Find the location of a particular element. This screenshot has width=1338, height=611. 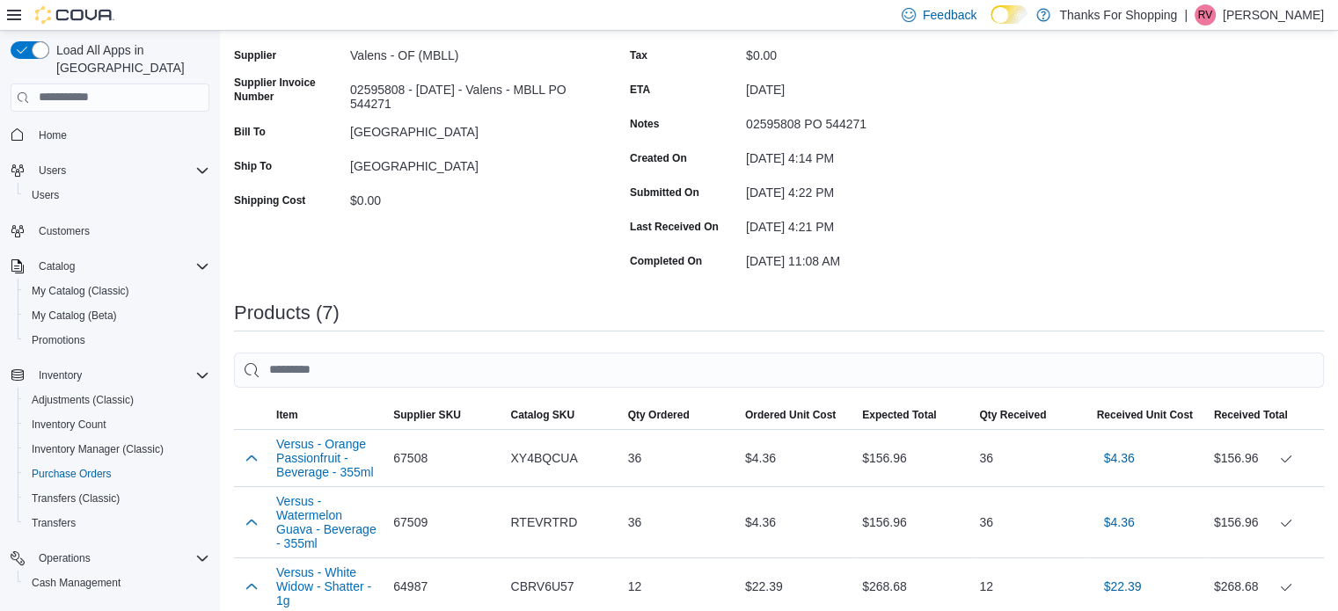

div: $22.39 is located at coordinates (796, 587).